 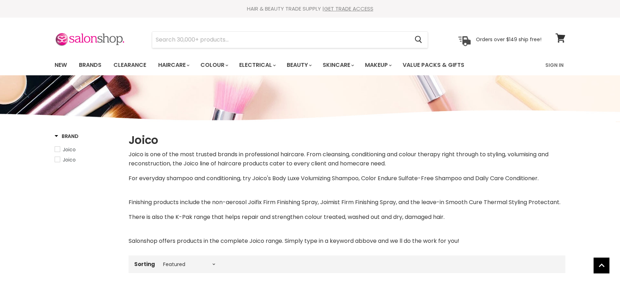 I want to click on a: Brands, so click(x=90, y=65).